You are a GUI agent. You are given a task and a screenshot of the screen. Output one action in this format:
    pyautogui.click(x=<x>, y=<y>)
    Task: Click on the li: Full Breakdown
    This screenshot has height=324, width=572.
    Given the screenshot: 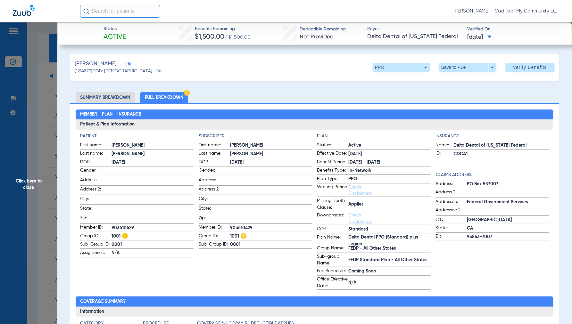 What is the action you would take?
    pyautogui.click(x=164, y=97)
    